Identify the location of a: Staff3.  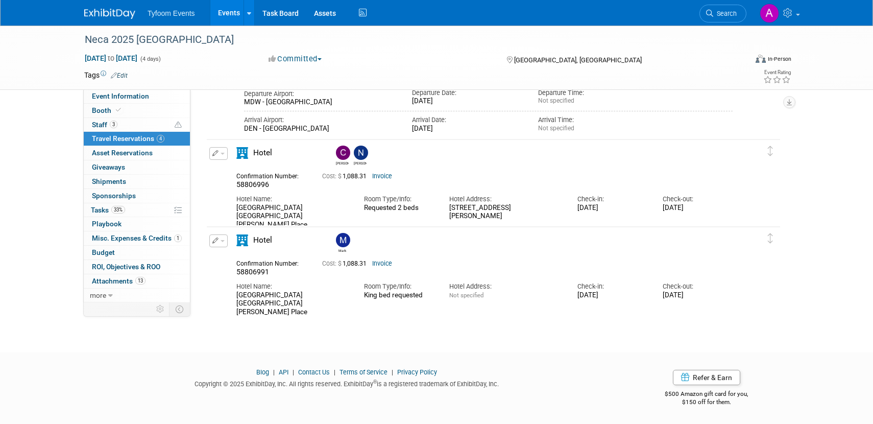
(137, 125).